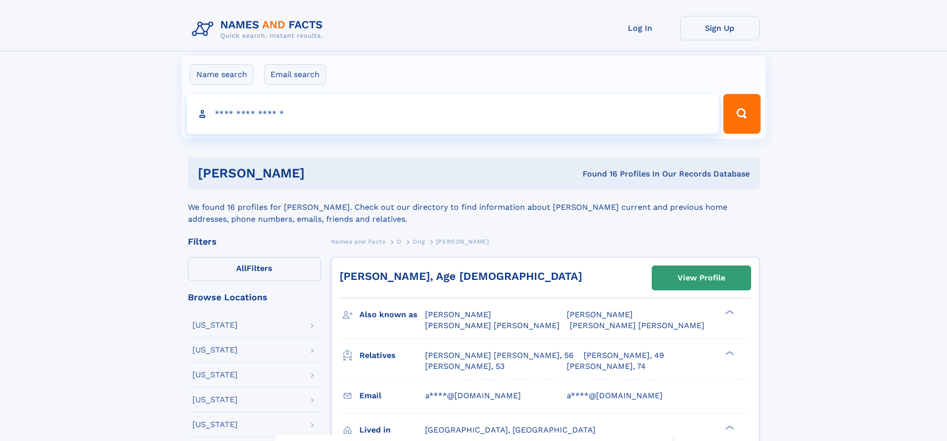 The width and height of the screenshot is (947, 441). I want to click on a: Log In, so click(640, 28).